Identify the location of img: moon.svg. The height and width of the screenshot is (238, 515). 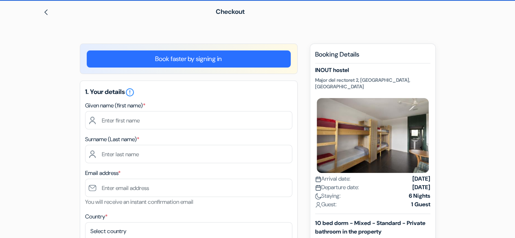
(318, 196).